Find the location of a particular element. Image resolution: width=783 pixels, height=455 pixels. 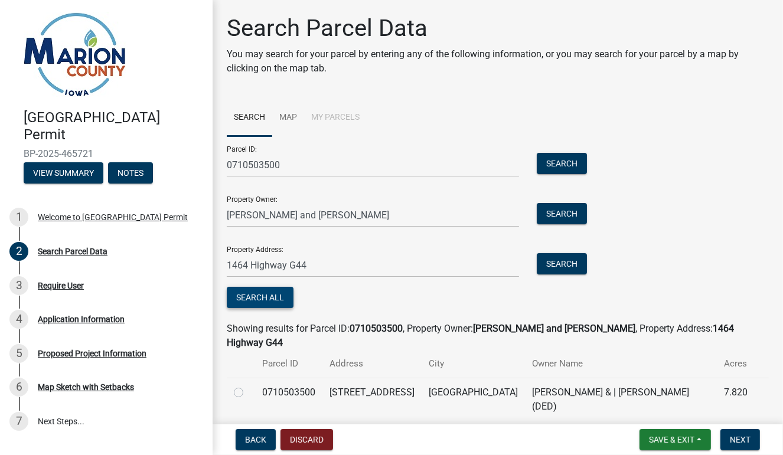

wm-modal-confirm: Notes is located at coordinates (130, 174).